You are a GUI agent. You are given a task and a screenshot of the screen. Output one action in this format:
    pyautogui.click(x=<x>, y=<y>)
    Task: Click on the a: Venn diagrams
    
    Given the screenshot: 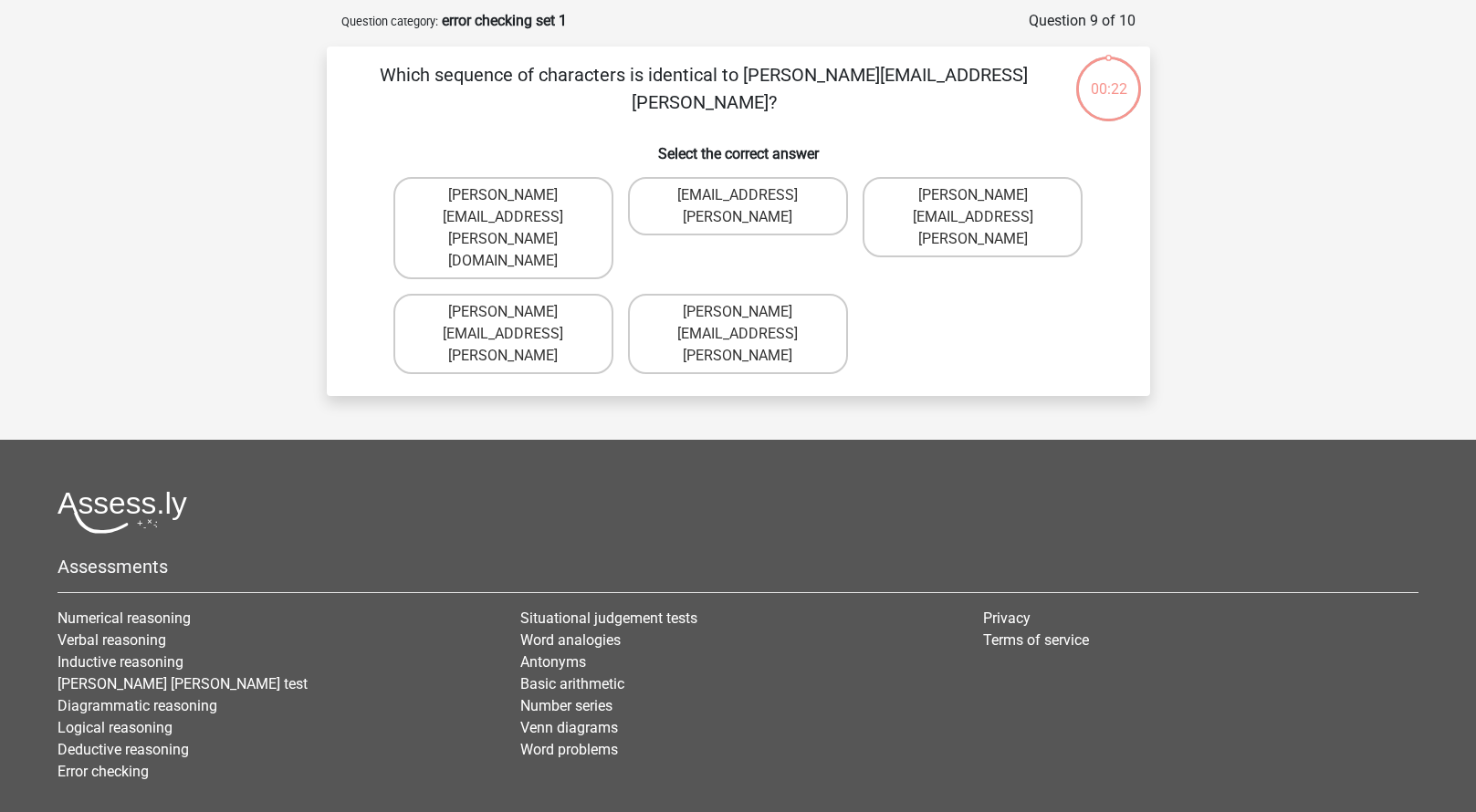 What is the action you would take?
    pyautogui.click(x=568, y=727)
    